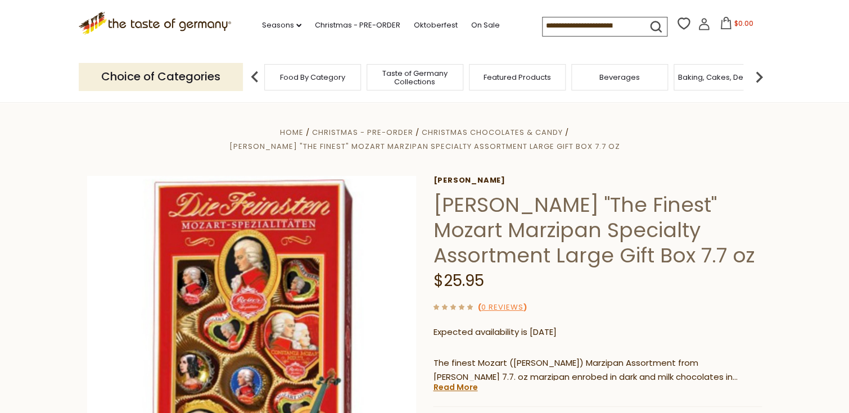 The height and width of the screenshot is (413, 849). What do you see at coordinates (517, 77) in the screenshot?
I see `a: Featured Products` at bounding box center [517, 77].